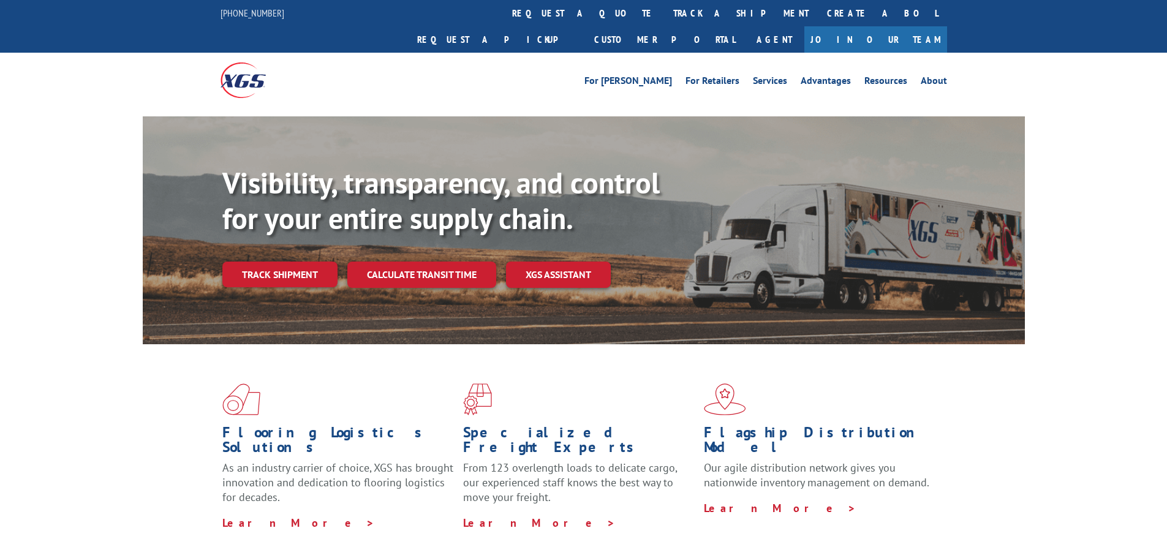 The width and height of the screenshot is (1167, 558). Describe the element at coordinates (441, 200) in the screenshot. I see `b: Visibility, transparency, and control for your entire supply chain.` at that location.